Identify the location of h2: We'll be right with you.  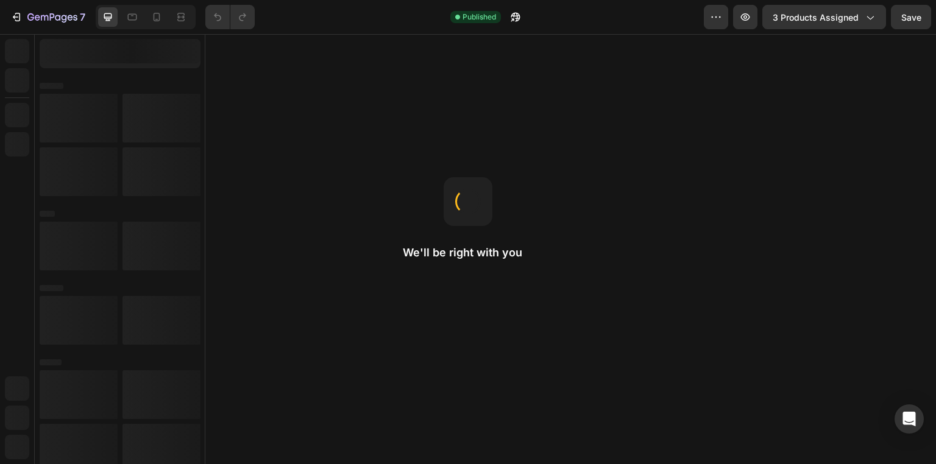
(468, 253).